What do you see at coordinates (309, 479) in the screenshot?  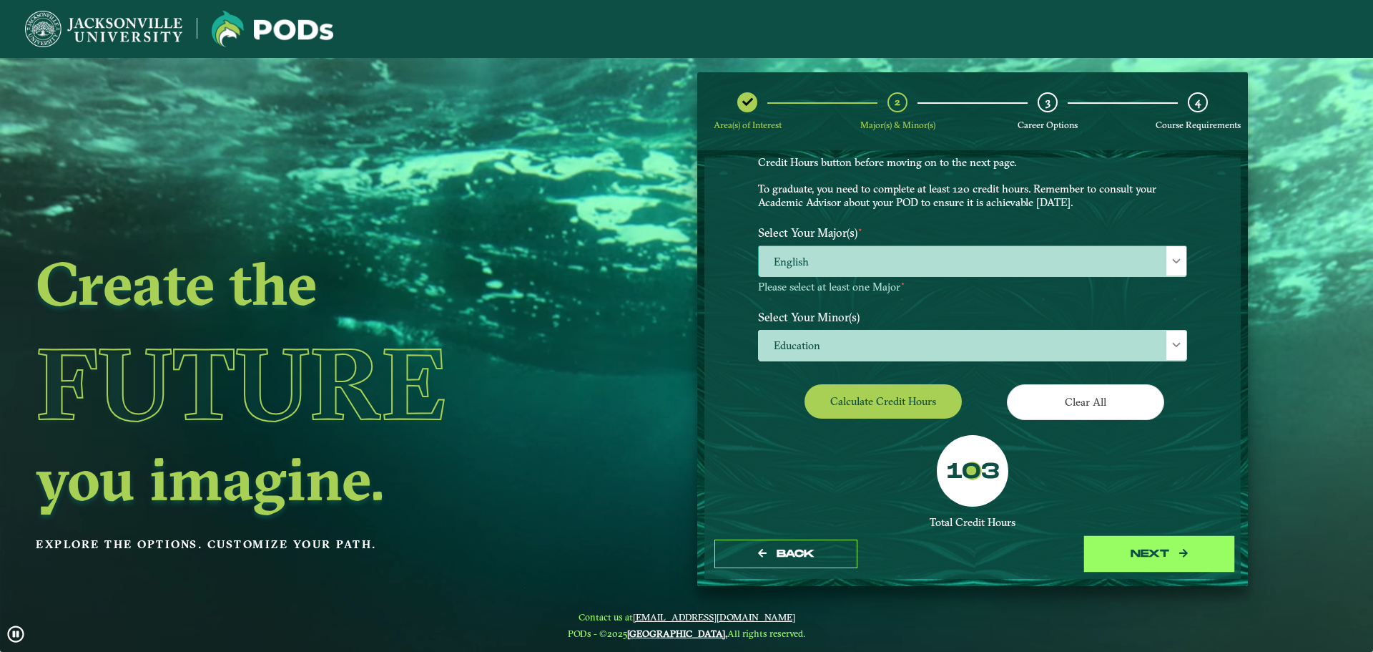 I see `h2: you imagine.` at bounding box center [309, 479].